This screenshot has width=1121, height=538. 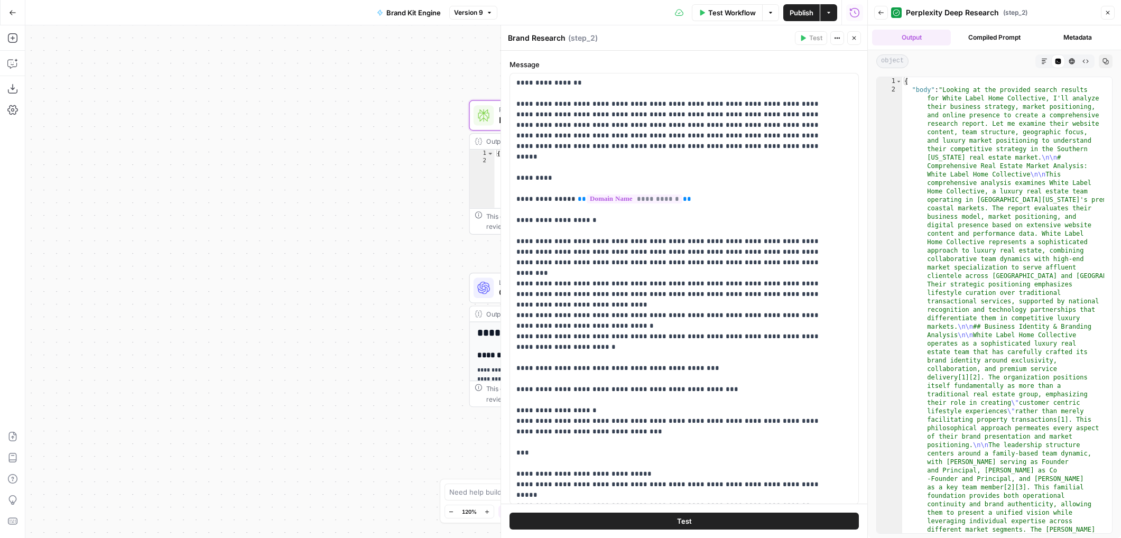 What do you see at coordinates (1077, 38) in the screenshot?
I see `button: Metadata` at bounding box center [1077, 38].